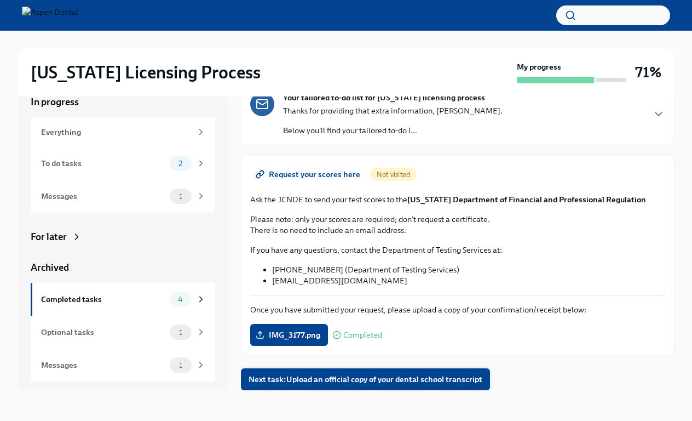 The image size is (692, 421). Describe the element at coordinates (50, 15) in the screenshot. I see `img: Aspen Dental` at that location.